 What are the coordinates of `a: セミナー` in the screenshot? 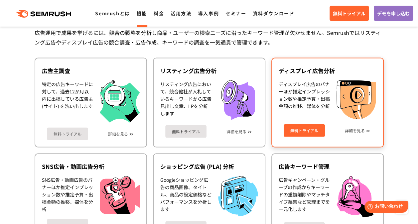 It's located at (236, 13).